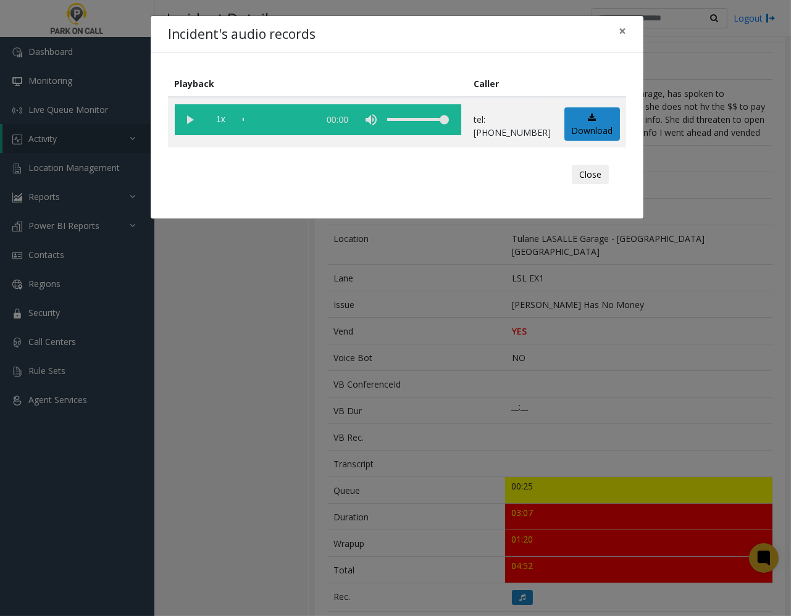 The image size is (791, 616). What do you see at coordinates (513, 83) in the screenshot?
I see `th: Caller` at bounding box center [513, 83].